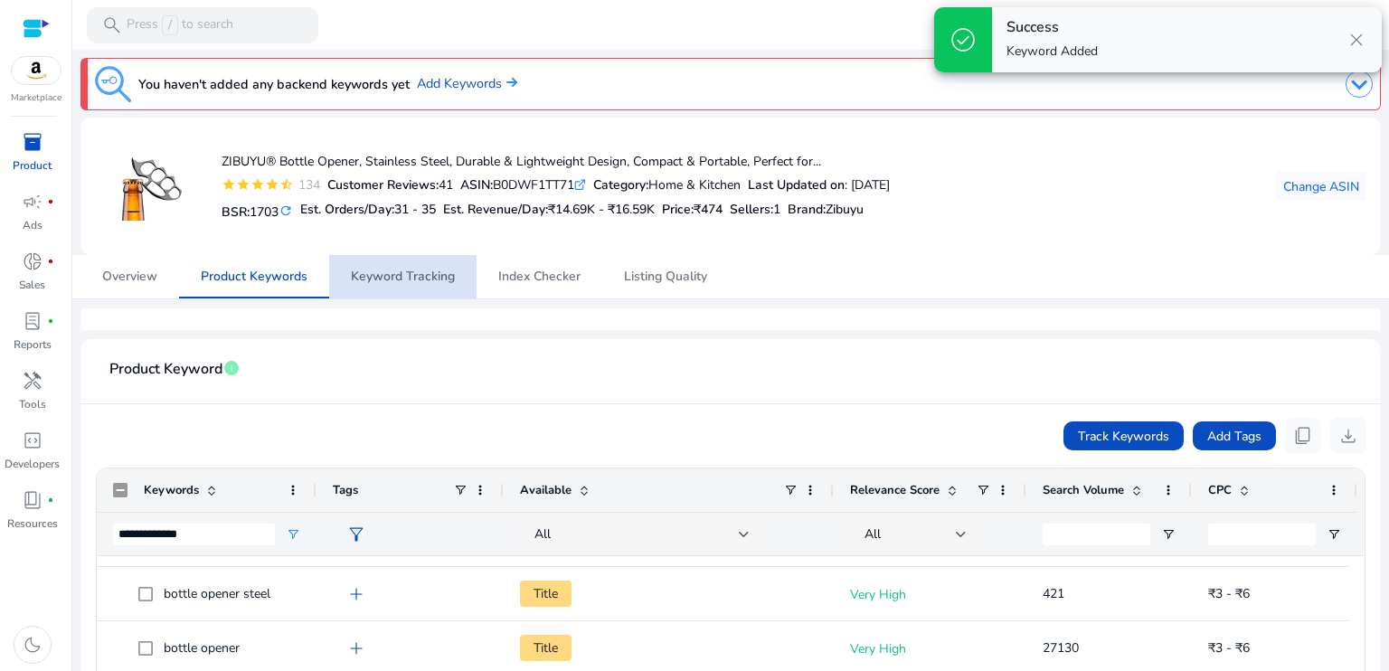  Describe the element at coordinates (33, 142) in the screenshot. I see `span: inventory_2` at that location.